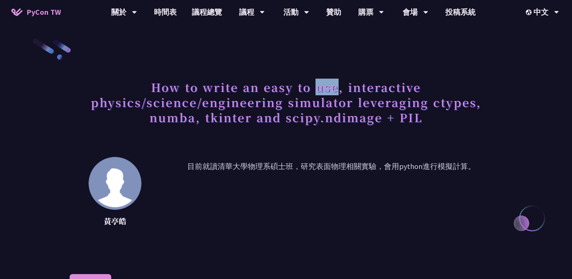 Image resolution: width=572 pixels, height=279 pixels. I want to click on h1: How to write an easy to use, interactive physics/science/engineering simulator leveraging ctypes,..., so click(286, 102).